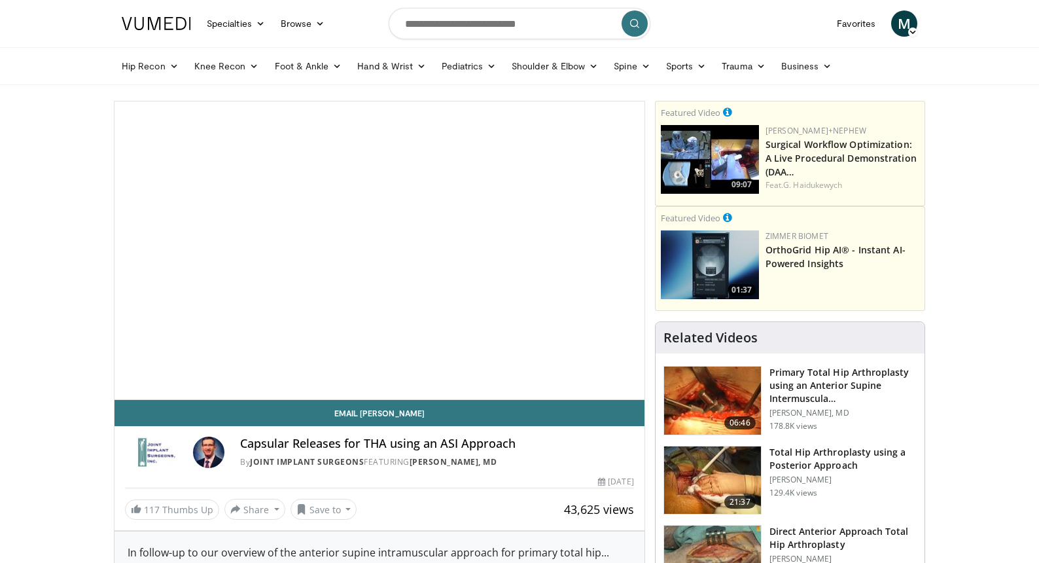 The width and height of the screenshot is (1039, 563). What do you see at coordinates (172, 509) in the screenshot?
I see `a: 117 Thumbs Up` at bounding box center [172, 509].